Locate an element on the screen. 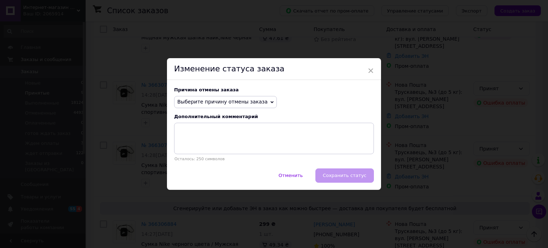  div: Дополнительный комментарий is located at coordinates (274, 116).